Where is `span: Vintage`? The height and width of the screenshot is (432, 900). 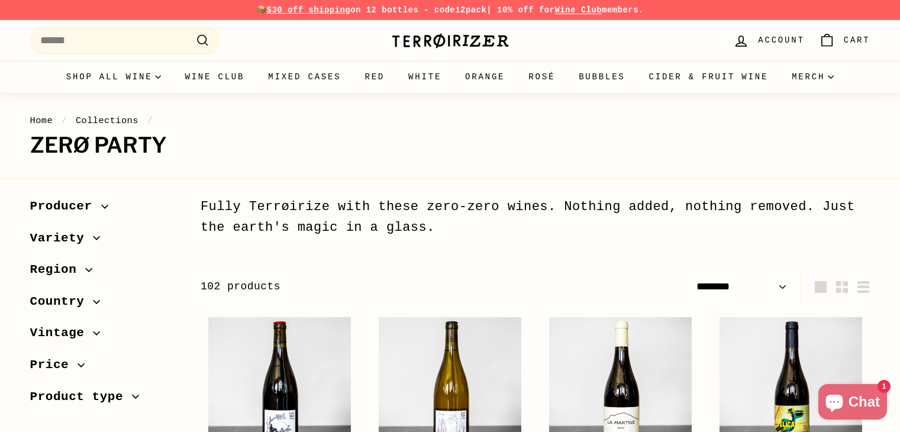
span: Vintage is located at coordinates (62, 333).